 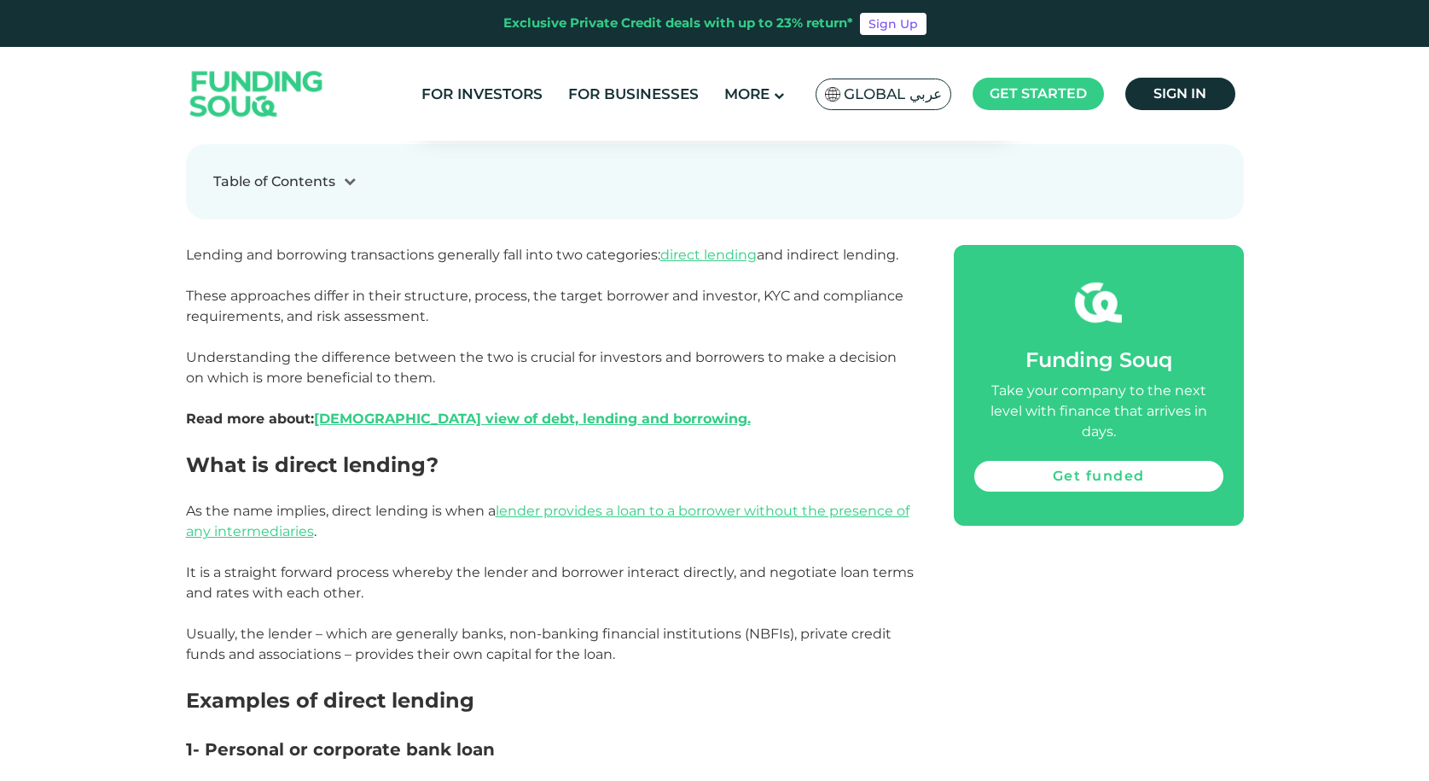 What do you see at coordinates (542, 254) in the screenshot?
I see `span: Lending and borrowing transactions generally fall into two categories: and indirect lending.` at bounding box center [542, 254].